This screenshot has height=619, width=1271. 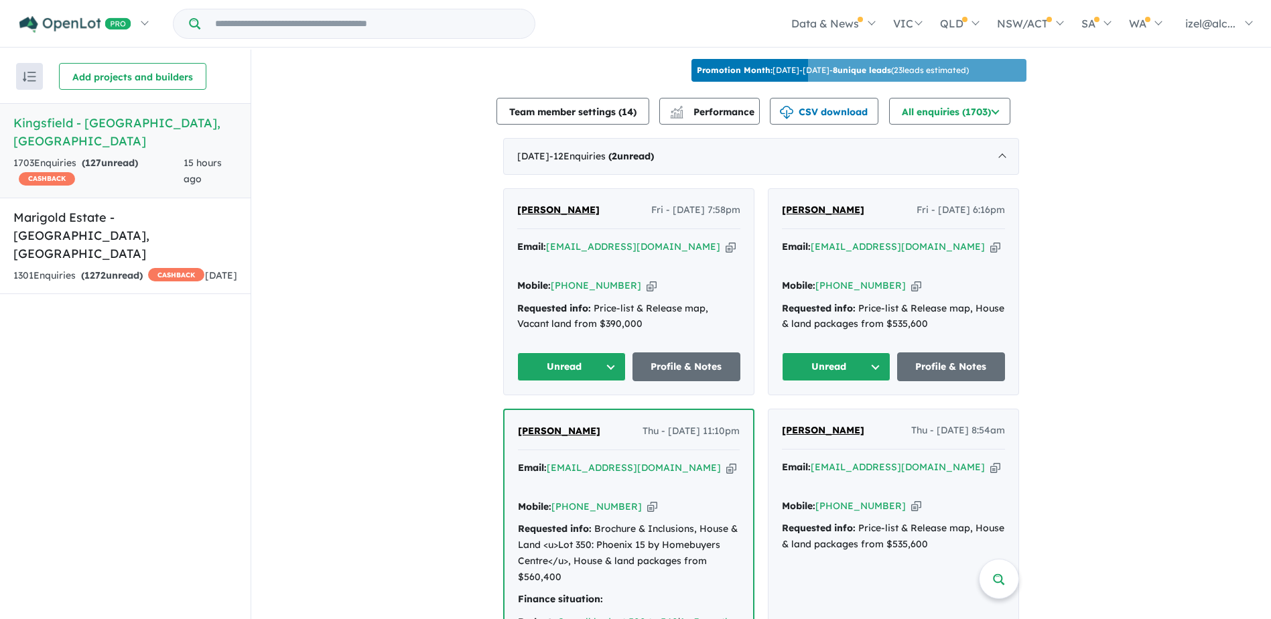 I want to click on img: line-chart.svg, so click(x=677, y=109).